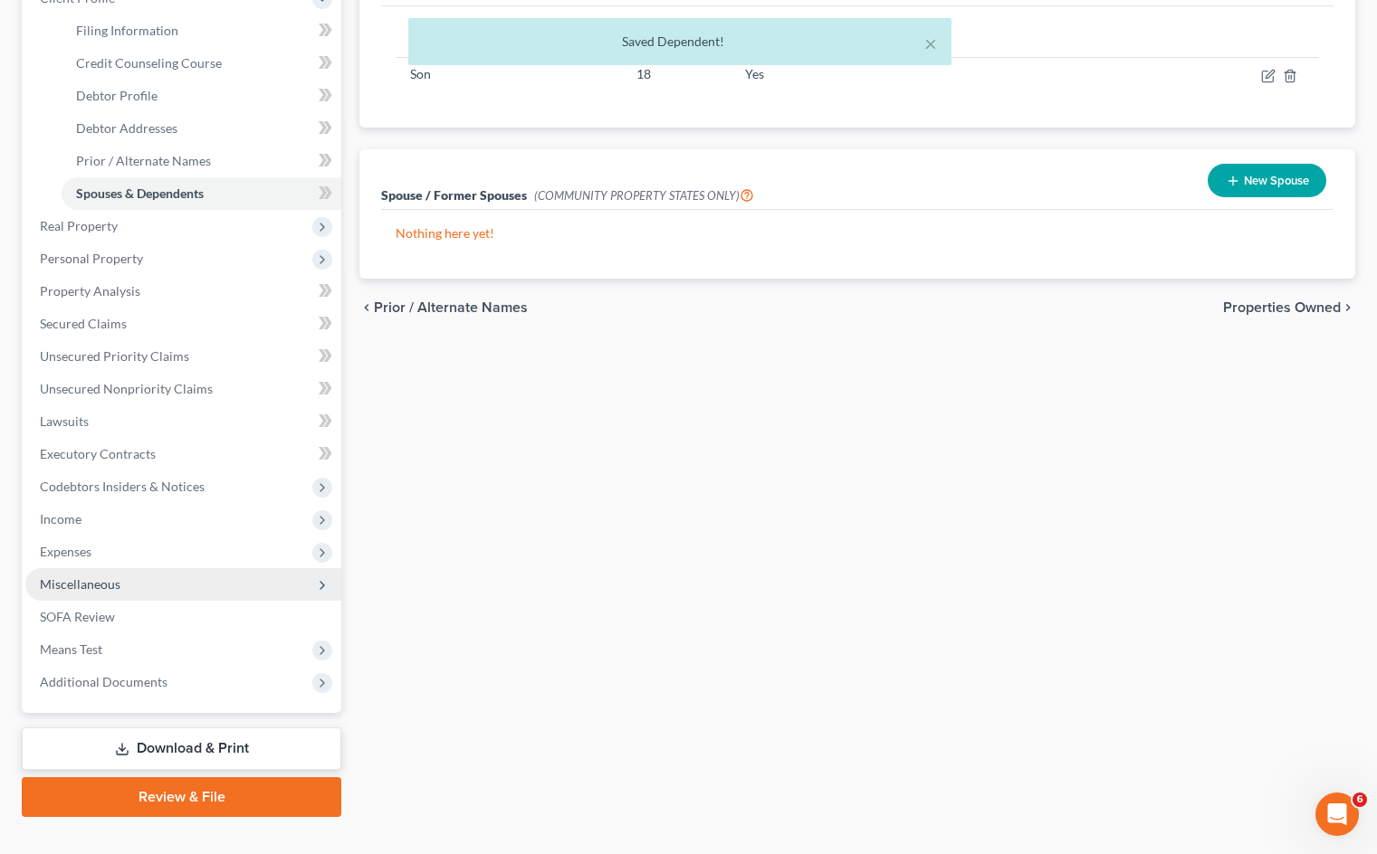  Describe the element at coordinates (680, 42) in the screenshot. I see `div: Saved Dependent!` at that location.